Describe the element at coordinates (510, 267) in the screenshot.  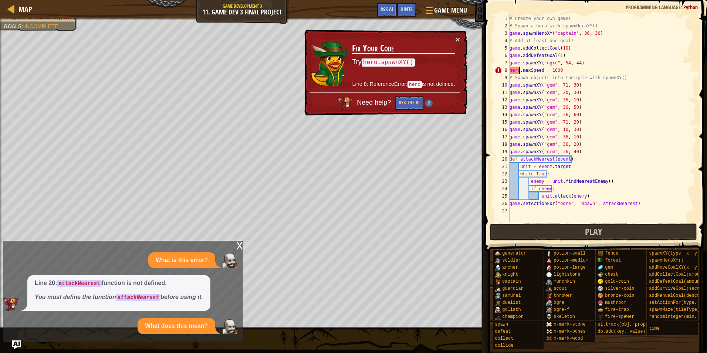
I see `span: archer` at that location.